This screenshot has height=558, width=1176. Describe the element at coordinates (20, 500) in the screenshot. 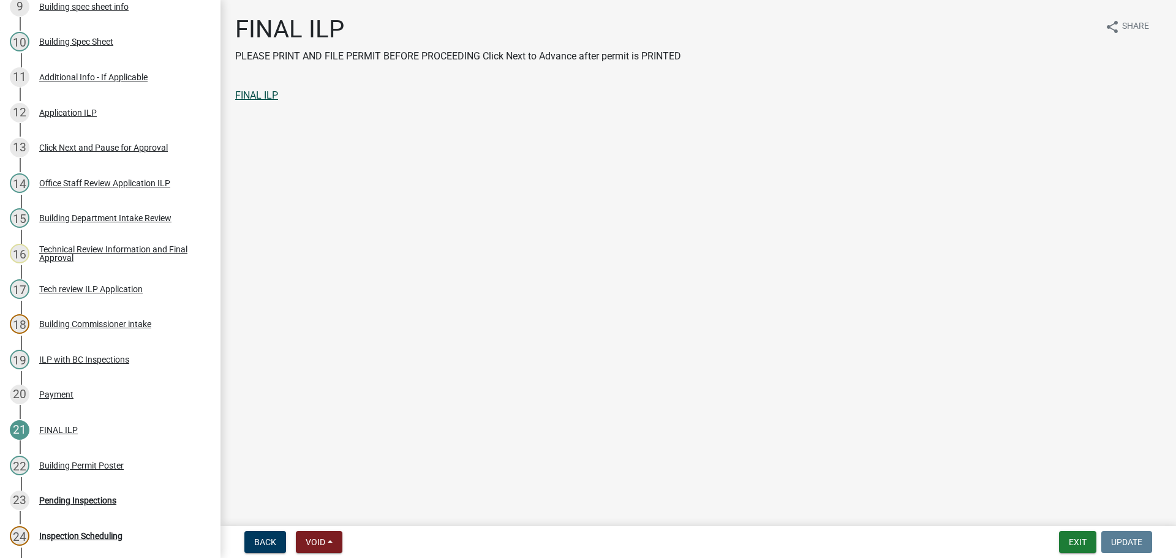

I see `div: 23` at that location.